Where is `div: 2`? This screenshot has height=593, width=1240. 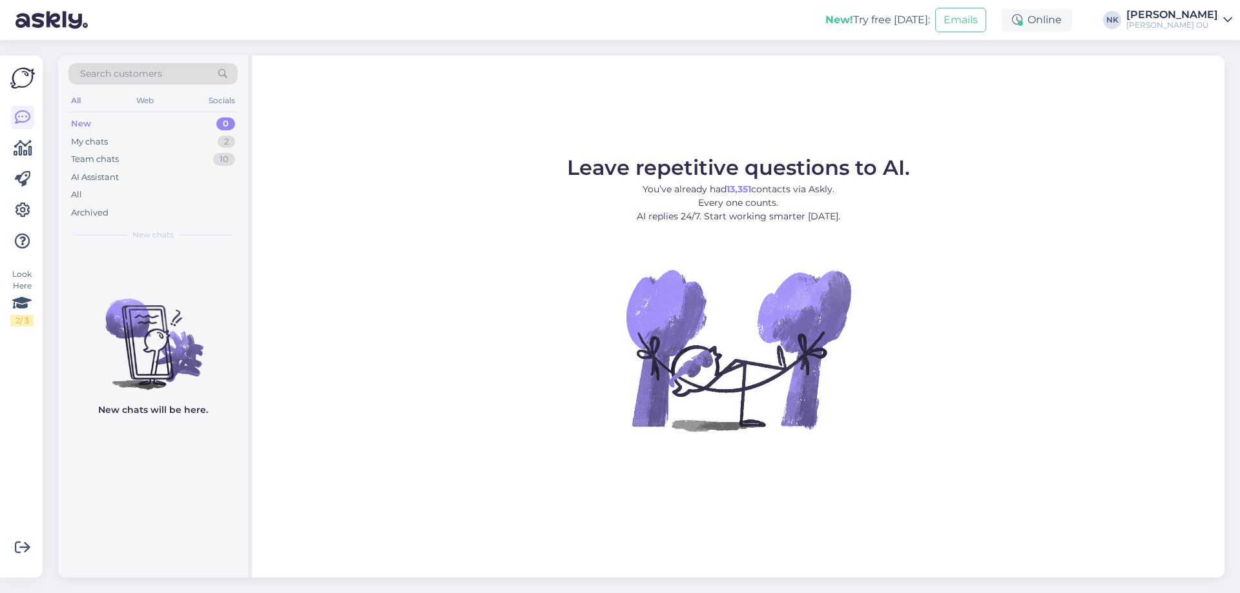
div: 2 is located at coordinates (226, 142).